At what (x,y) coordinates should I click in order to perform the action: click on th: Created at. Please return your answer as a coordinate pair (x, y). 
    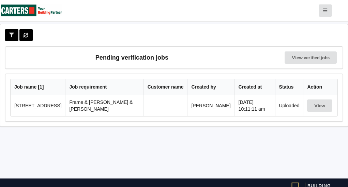
    Looking at the image, I should click on (255, 87).